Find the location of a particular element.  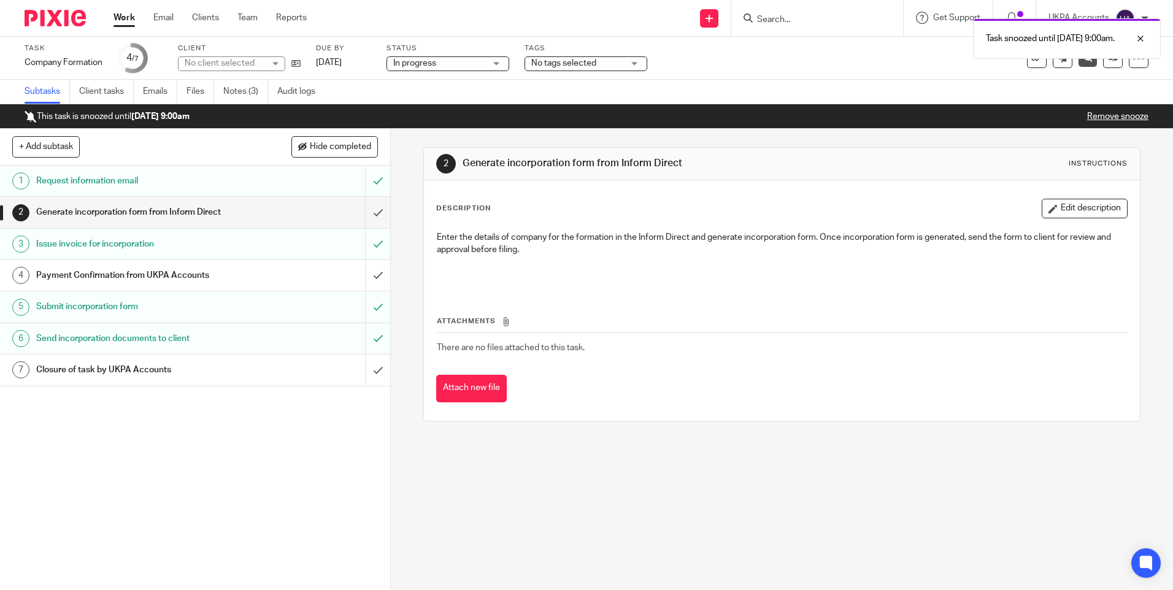

div: Company Formation is located at coordinates (63, 63).